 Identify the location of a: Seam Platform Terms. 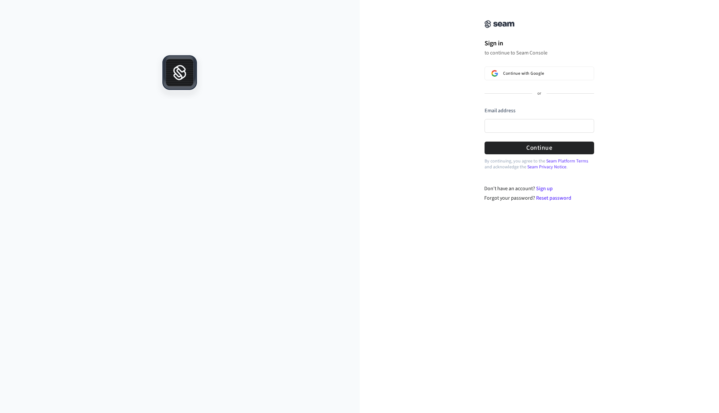
(567, 161).